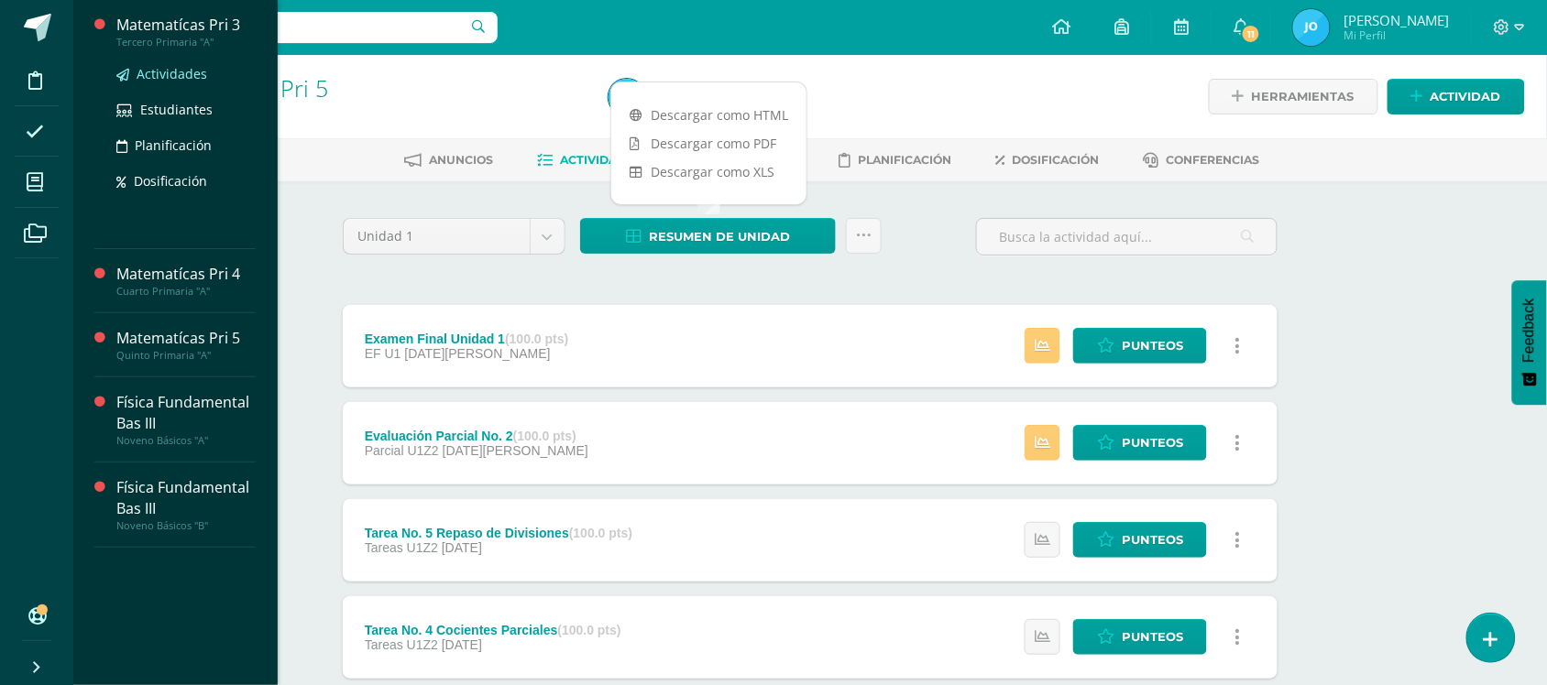 The height and width of the screenshot is (685, 1547). I want to click on div: Matematícas Pri 5, so click(186, 338).